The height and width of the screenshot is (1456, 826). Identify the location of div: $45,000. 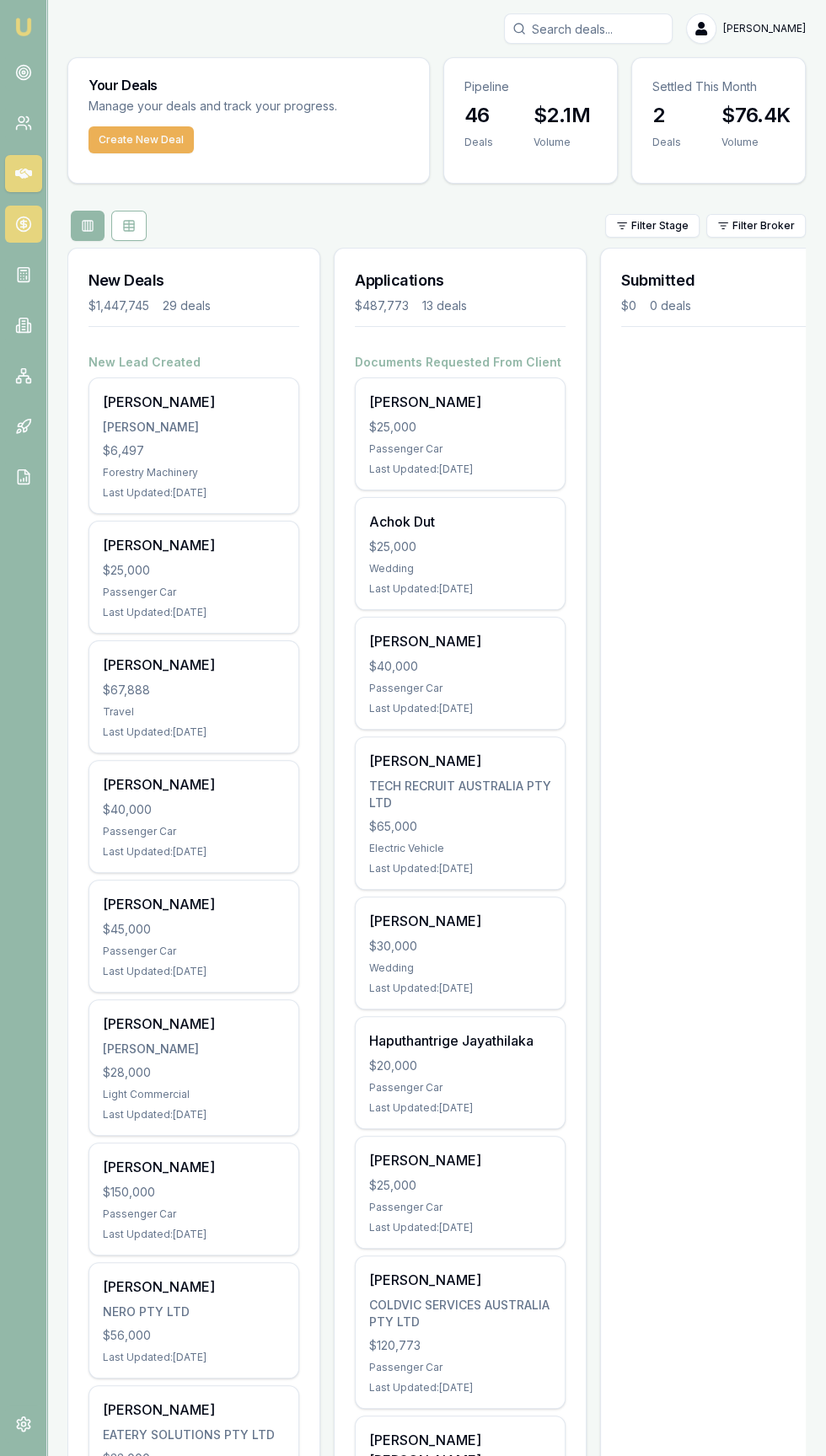
(194, 930).